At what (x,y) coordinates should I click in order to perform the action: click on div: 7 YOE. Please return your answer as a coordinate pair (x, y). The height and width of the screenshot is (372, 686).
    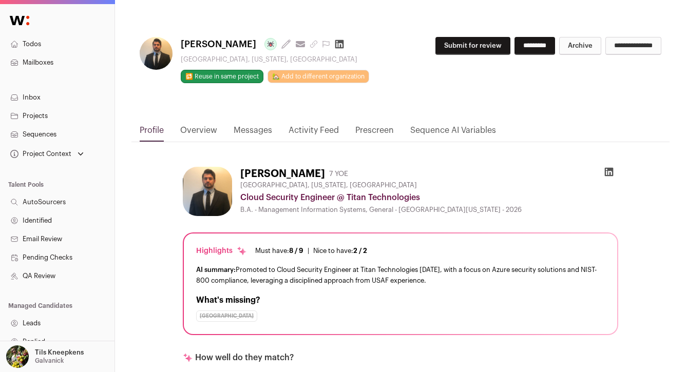
    Looking at the image, I should click on (339, 174).